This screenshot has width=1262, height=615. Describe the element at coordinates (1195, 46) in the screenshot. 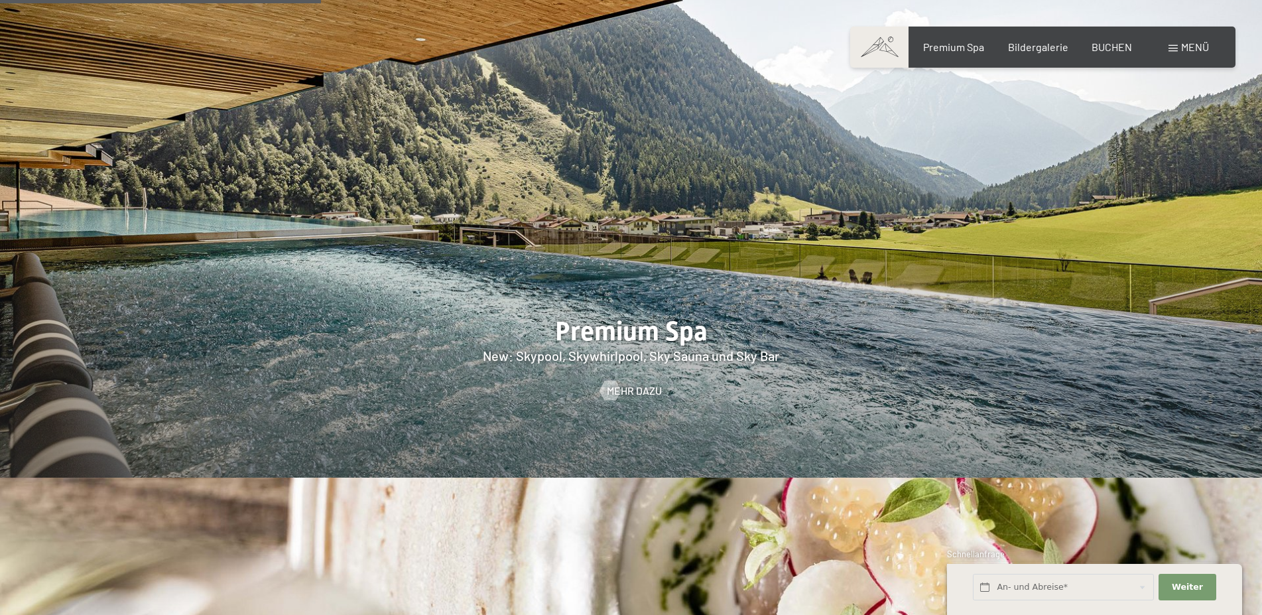

I see `span: Menü` at that location.